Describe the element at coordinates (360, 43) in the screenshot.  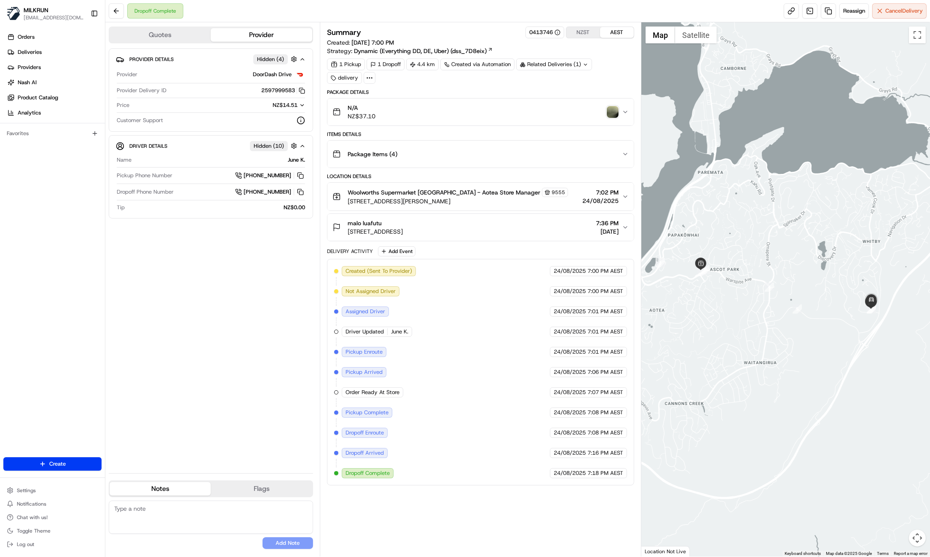
I see `span: Created:` at that location.